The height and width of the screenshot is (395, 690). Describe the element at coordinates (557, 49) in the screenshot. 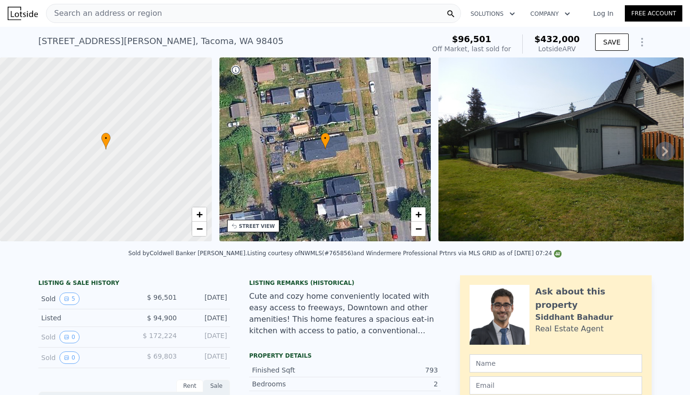

I see `div: Lotside ARV` at that location.